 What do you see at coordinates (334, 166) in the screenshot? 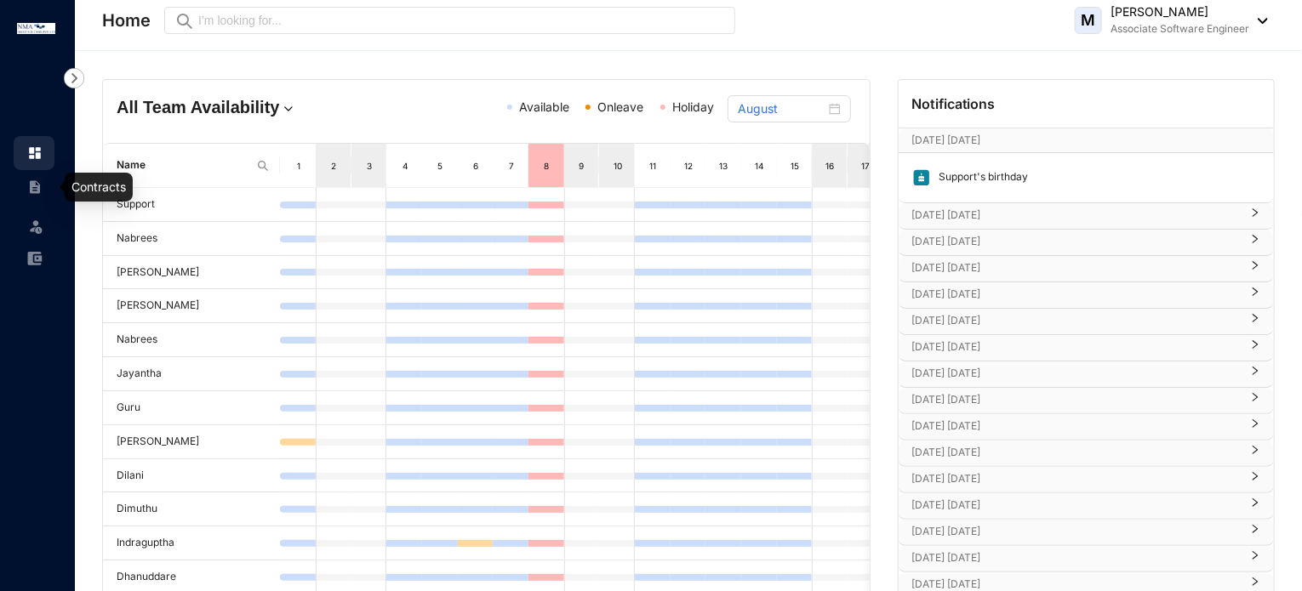
I see `div: 2` at bounding box center [334, 166].